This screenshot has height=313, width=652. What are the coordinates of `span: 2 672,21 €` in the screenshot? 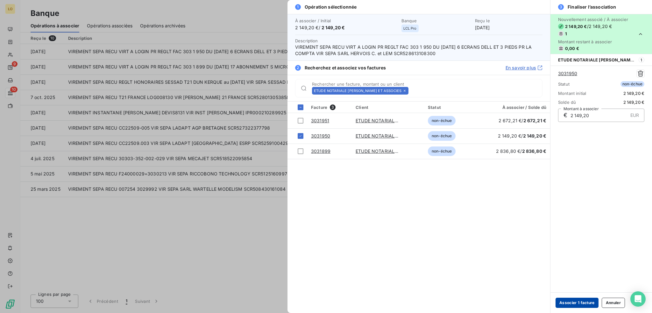 It's located at (535, 120).